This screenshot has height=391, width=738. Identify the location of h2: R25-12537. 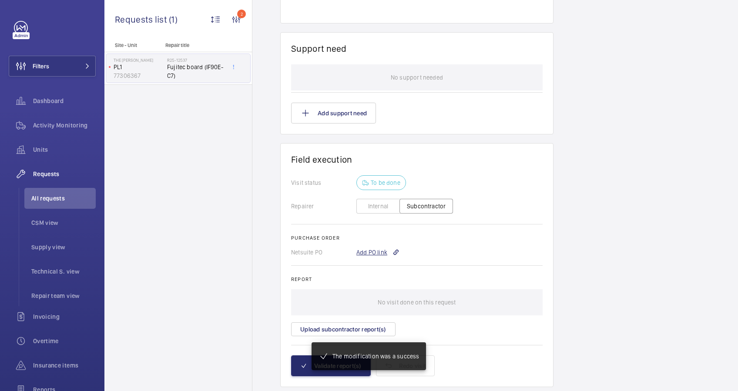
(196, 60).